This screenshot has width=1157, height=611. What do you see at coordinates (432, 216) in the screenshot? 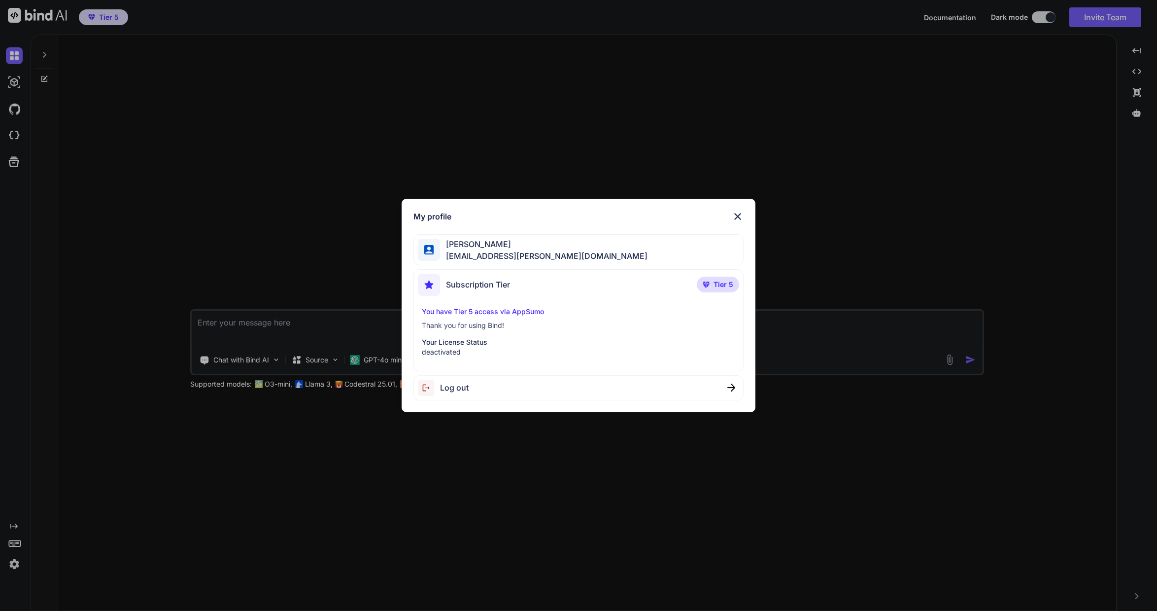
I see `h1: My profile` at bounding box center [432, 216].